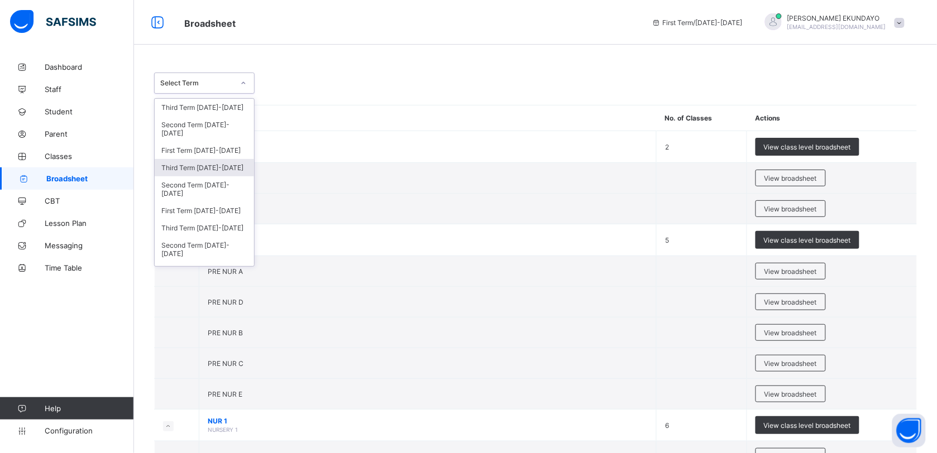 This screenshot has width=937, height=453. I want to click on span: NUR 1, so click(428, 421).